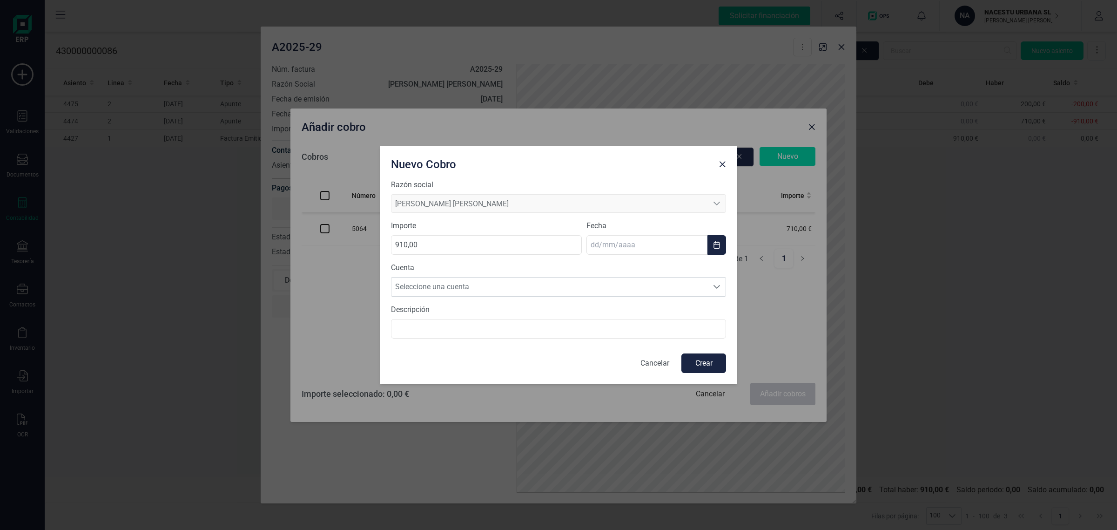  I want to click on input: dd/mm/aaaa, so click(647, 245).